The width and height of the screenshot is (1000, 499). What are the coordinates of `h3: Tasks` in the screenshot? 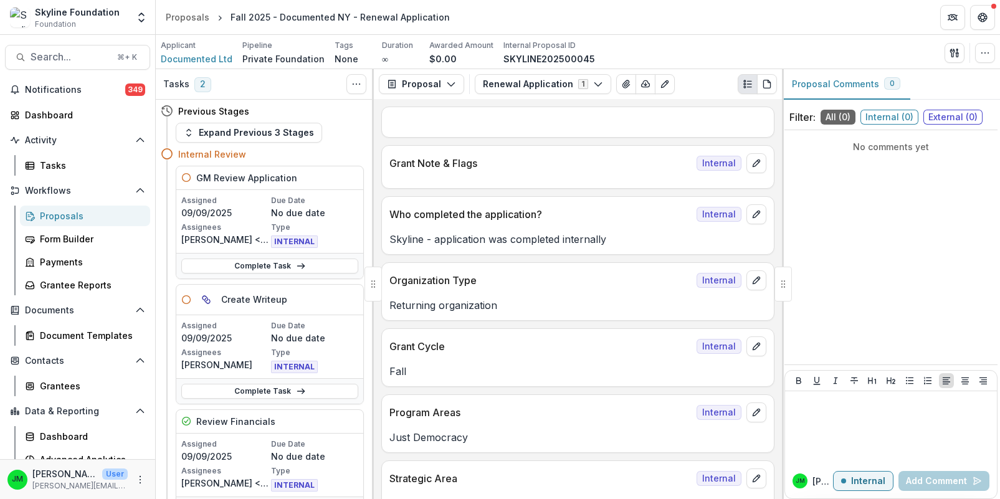 It's located at (176, 84).